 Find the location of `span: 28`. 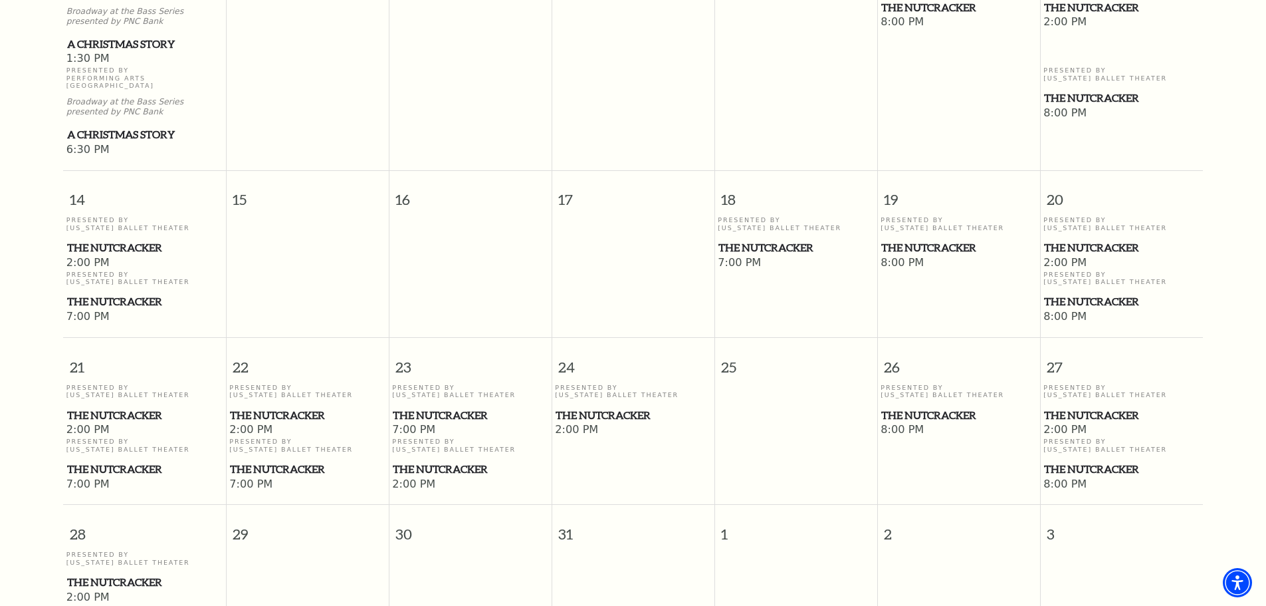

span: 28 is located at coordinates (144, 527).